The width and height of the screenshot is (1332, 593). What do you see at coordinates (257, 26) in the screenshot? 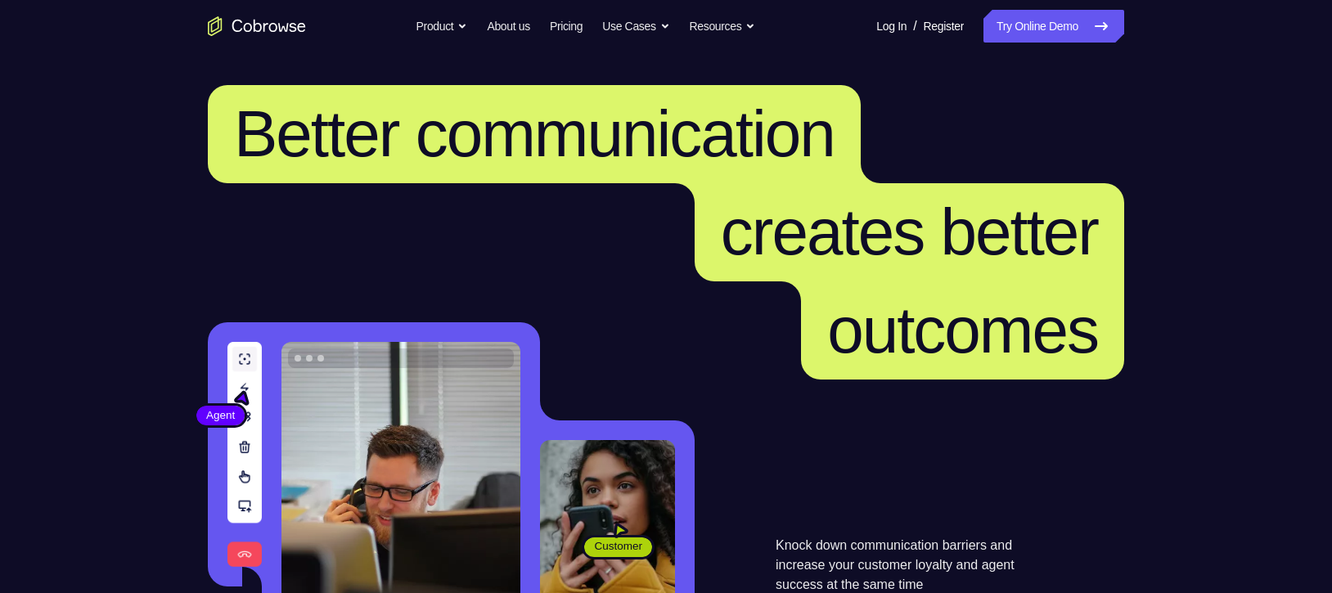
I see `a: Go to the home page` at bounding box center [257, 26].